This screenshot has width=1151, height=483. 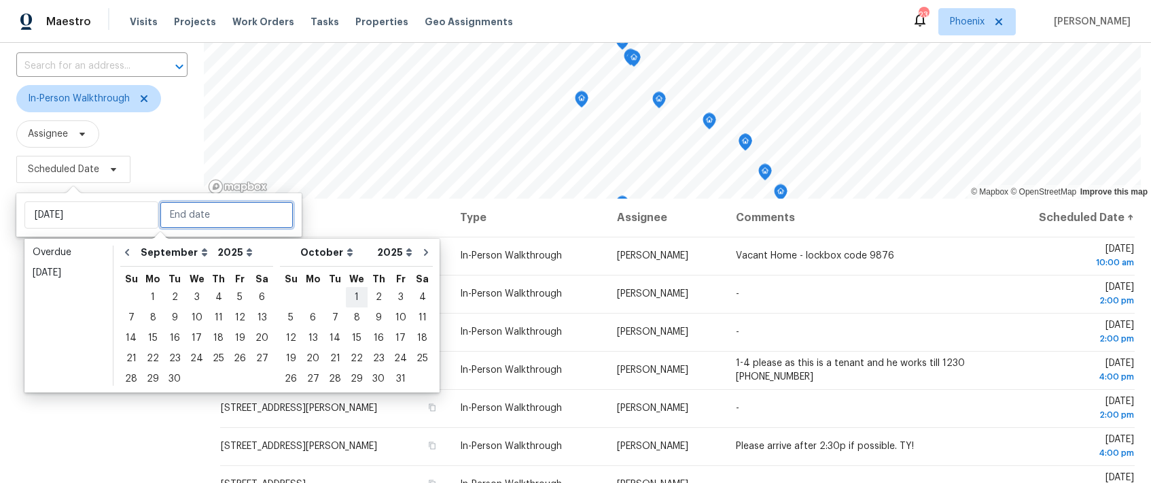 What do you see at coordinates (240, 317) in the screenshot?
I see `div: Fri Sep 12 2025` at bounding box center [240, 317].